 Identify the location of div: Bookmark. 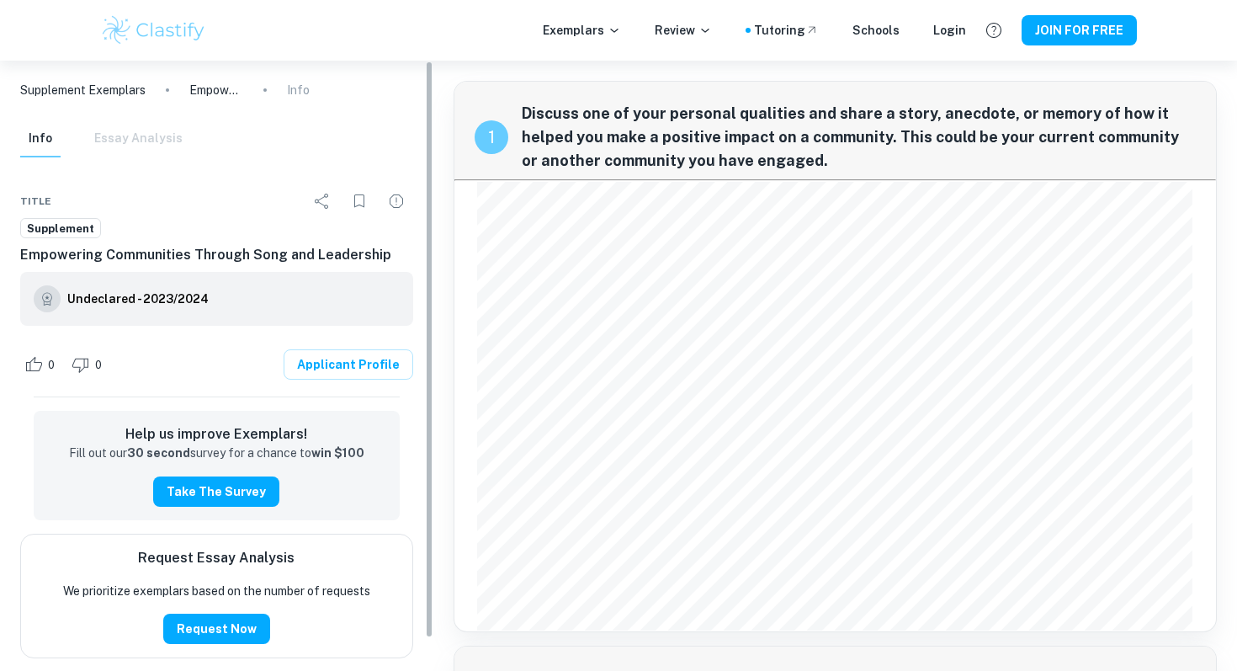
(359, 201).